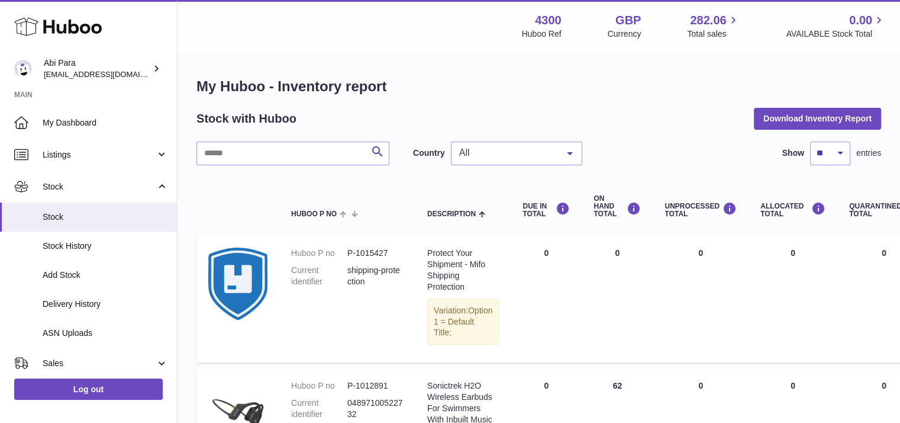 Image resolution: width=900 pixels, height=423 pixels. I want to click on div: Huboo Ref, so click(542, 34).